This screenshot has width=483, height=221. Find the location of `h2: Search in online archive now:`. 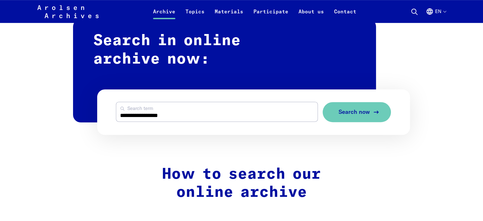

h2: Search in online archive now: is located at coordinates (225, 71).